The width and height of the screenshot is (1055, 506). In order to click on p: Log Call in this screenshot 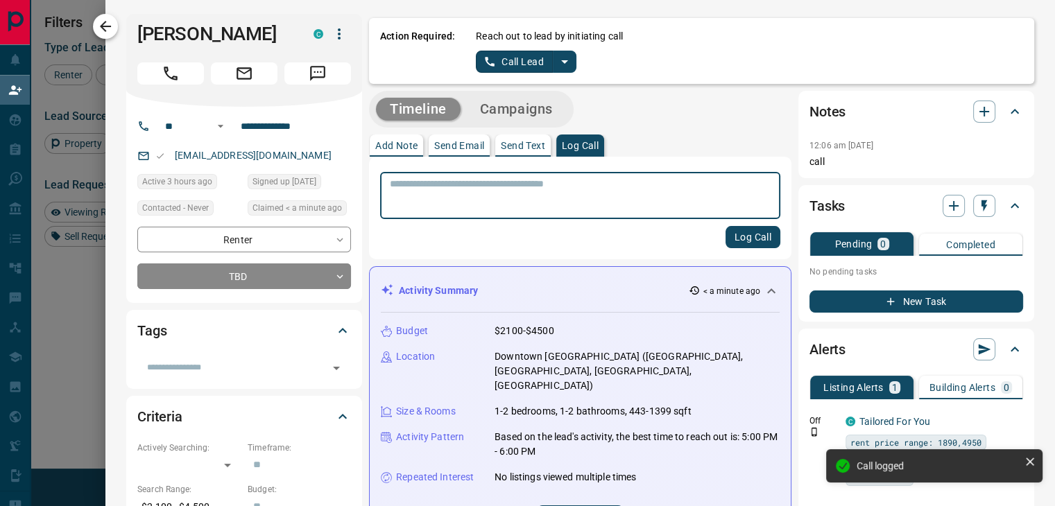, I will do `click(580, 146)`.